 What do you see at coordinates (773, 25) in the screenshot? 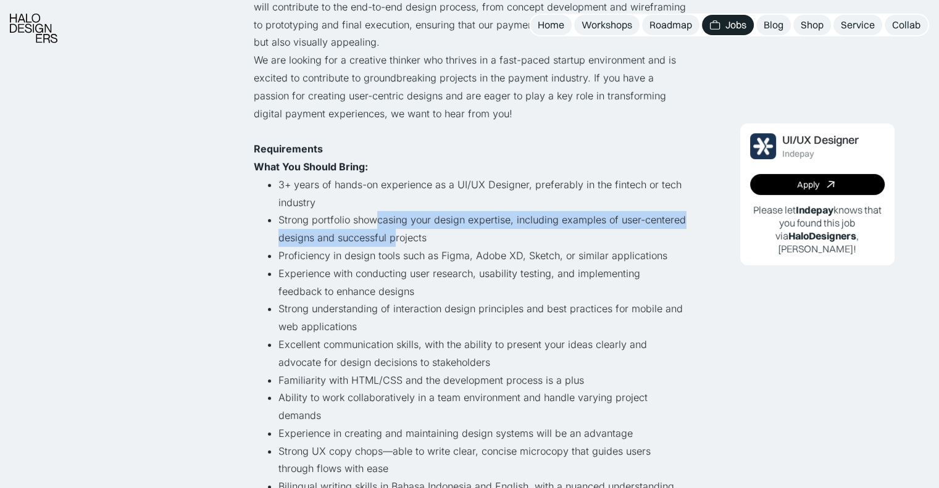
I see `div: Blog` at bounding box center [773, 25].